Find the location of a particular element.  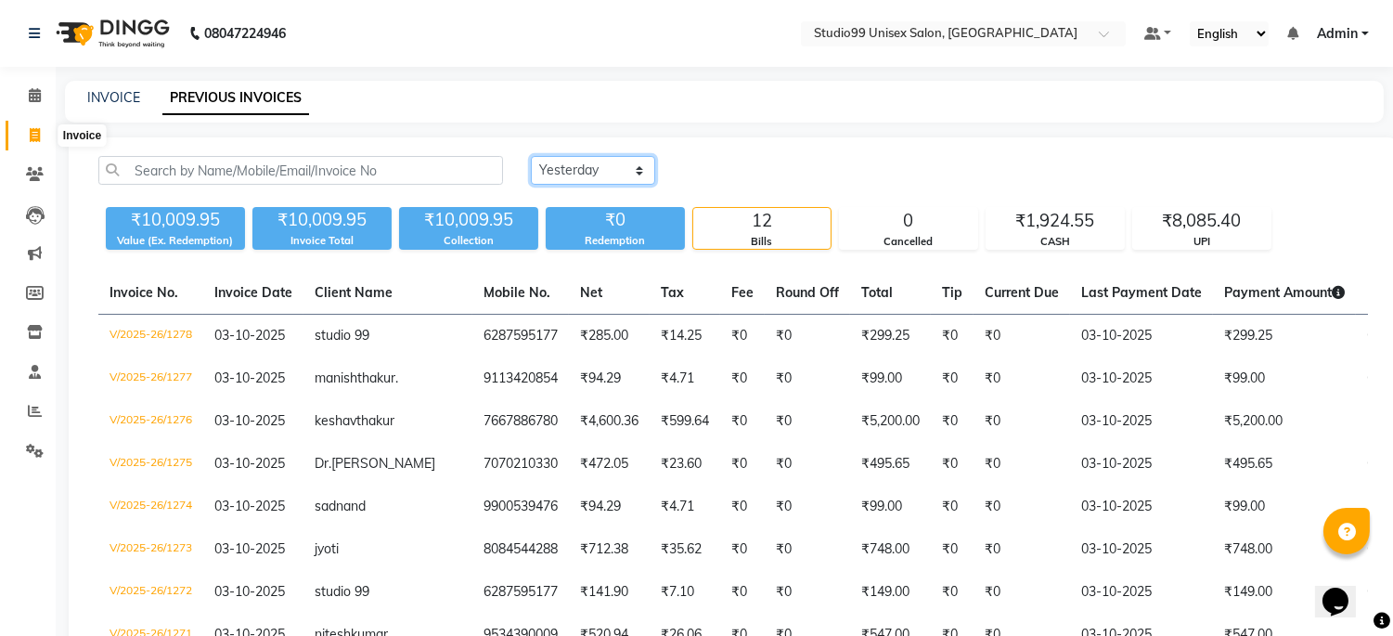

td: ₹7.10 is located at coordinates (685, 592).